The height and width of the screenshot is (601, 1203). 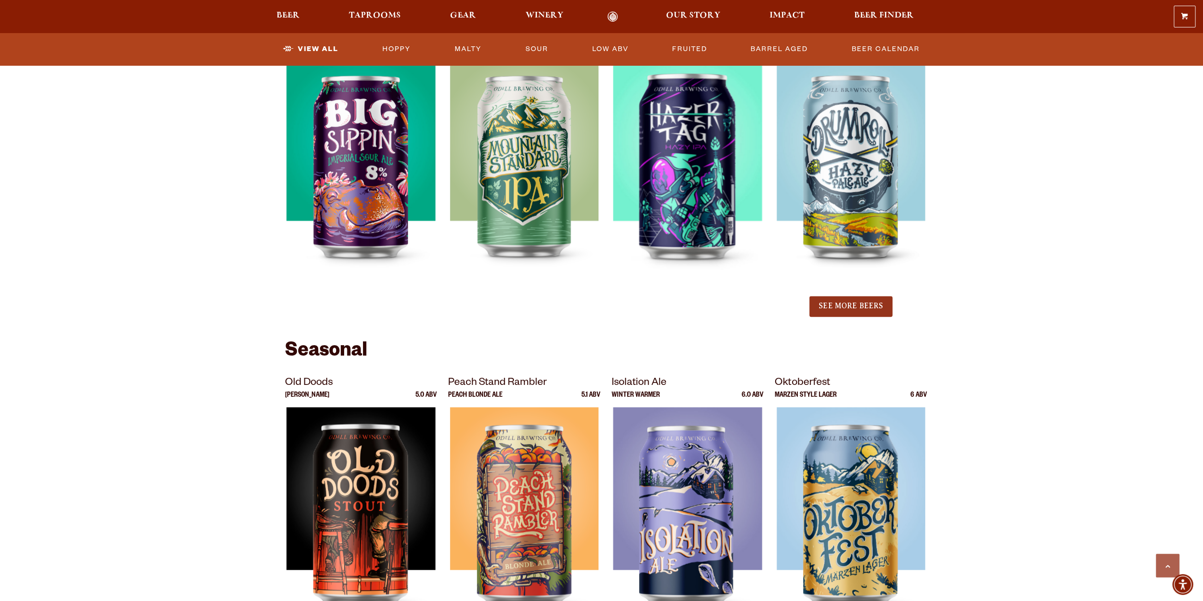 What do you see at coordinates (753, 399) in the screenshot?
I see `p: 6.0 ABV` at bounding box center [753, 399].